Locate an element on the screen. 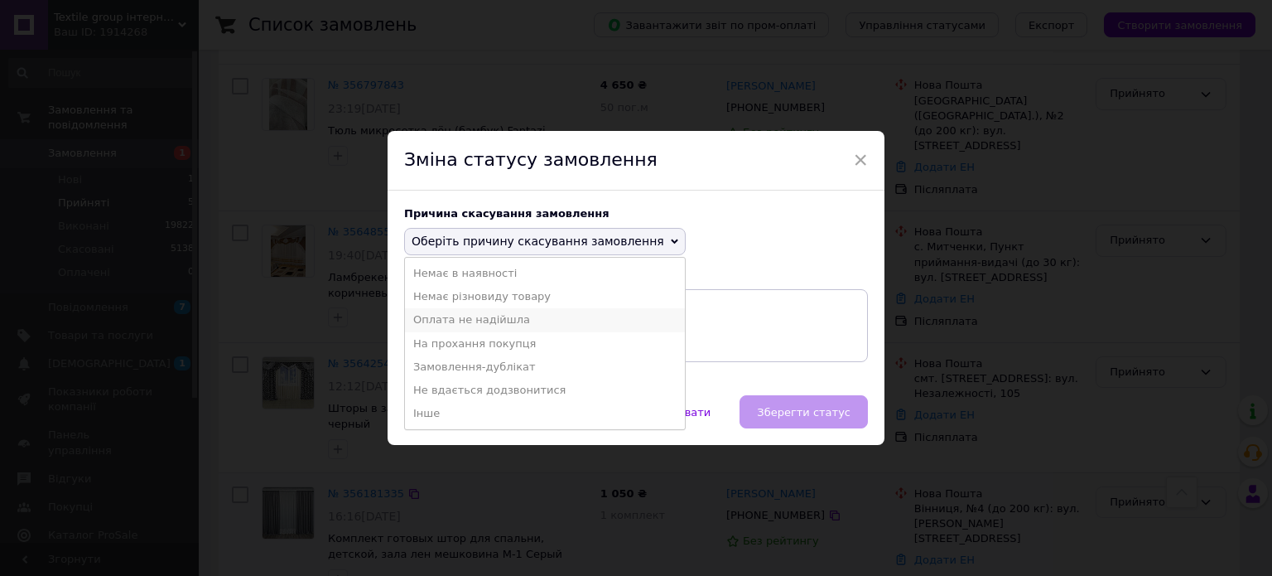 This screenshot has width=1272, height=576. span: Оберіть причину скасування замовлення is located at coordinates (538, 241).